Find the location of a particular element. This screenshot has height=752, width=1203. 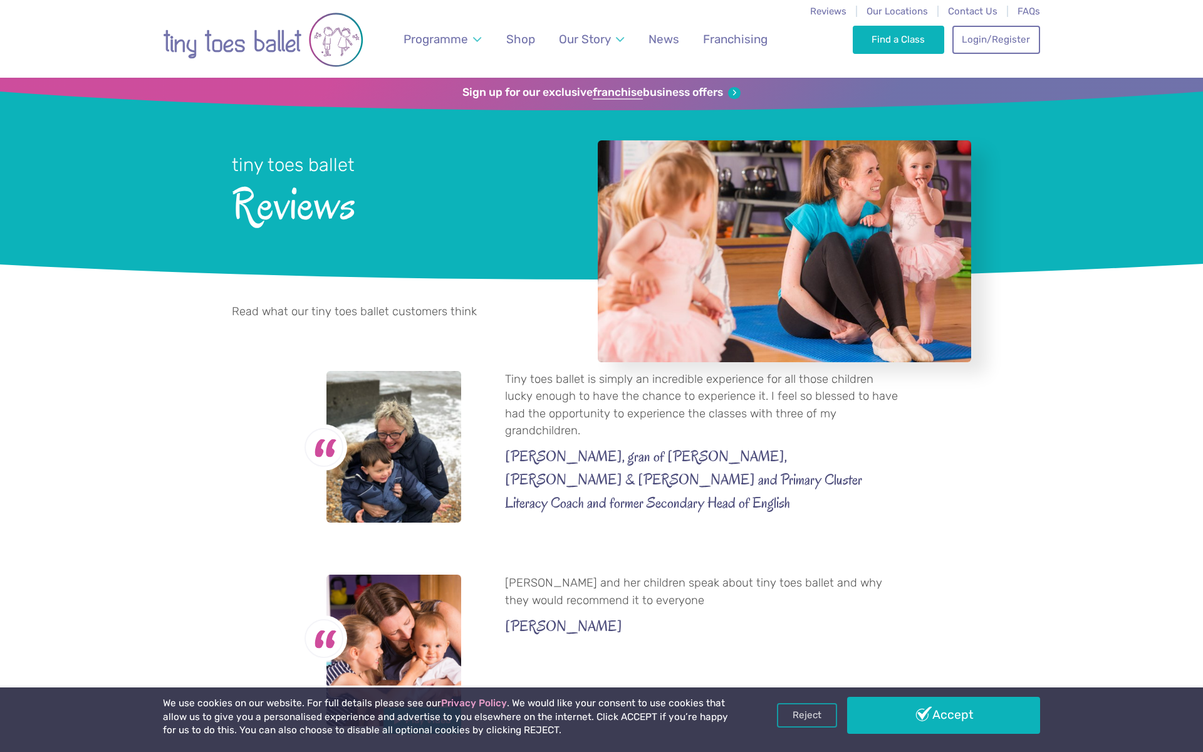

a: Reject is located at coordinates (807, 715).